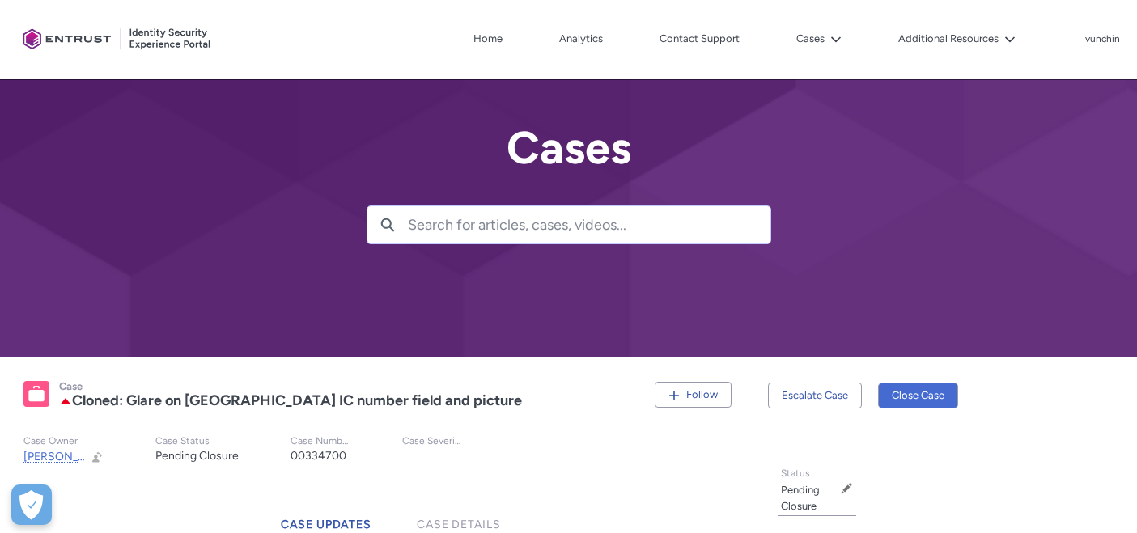  I want to click on p: Case Severity, so click(432, 441).